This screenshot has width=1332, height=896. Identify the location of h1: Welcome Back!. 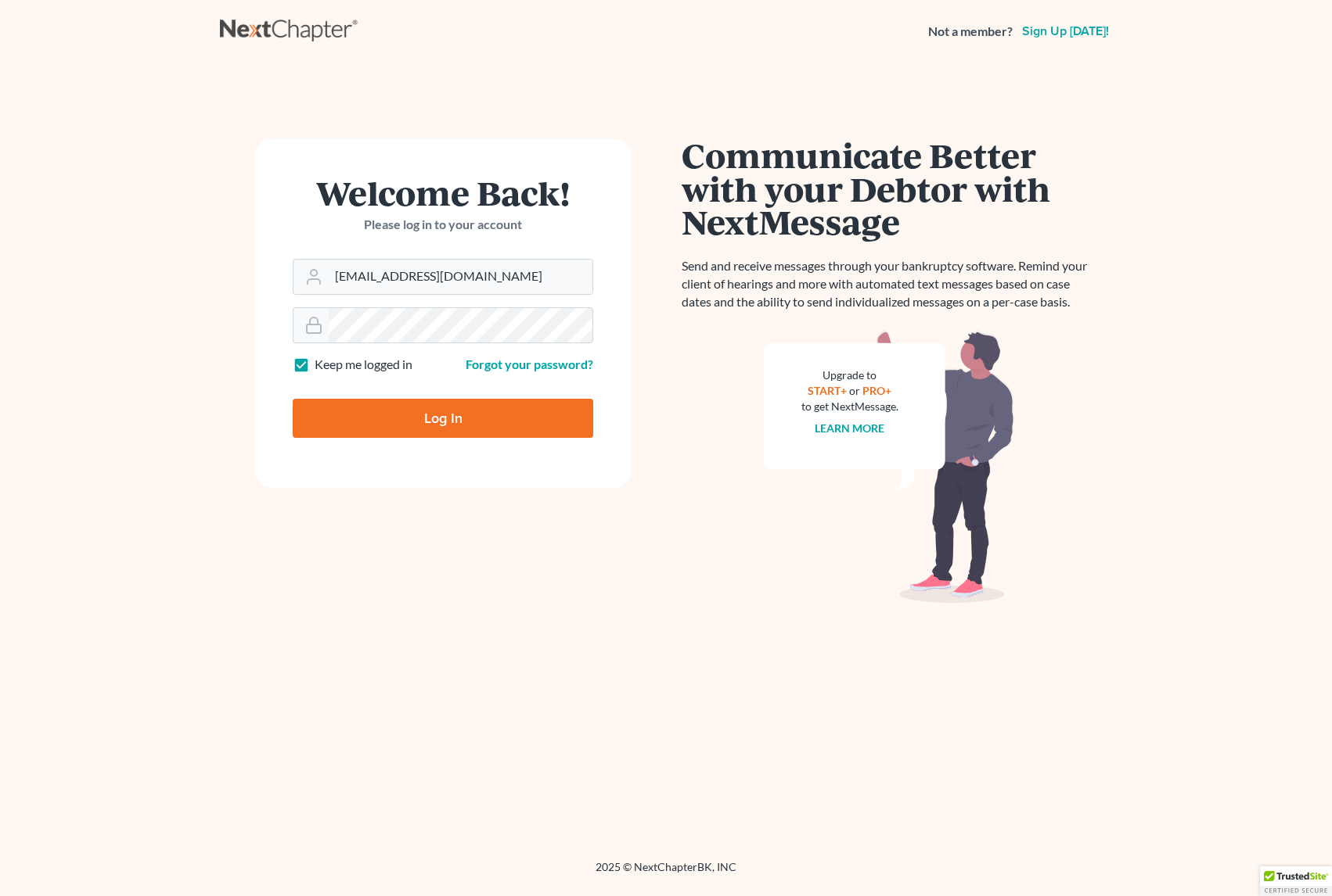
(443, 192).